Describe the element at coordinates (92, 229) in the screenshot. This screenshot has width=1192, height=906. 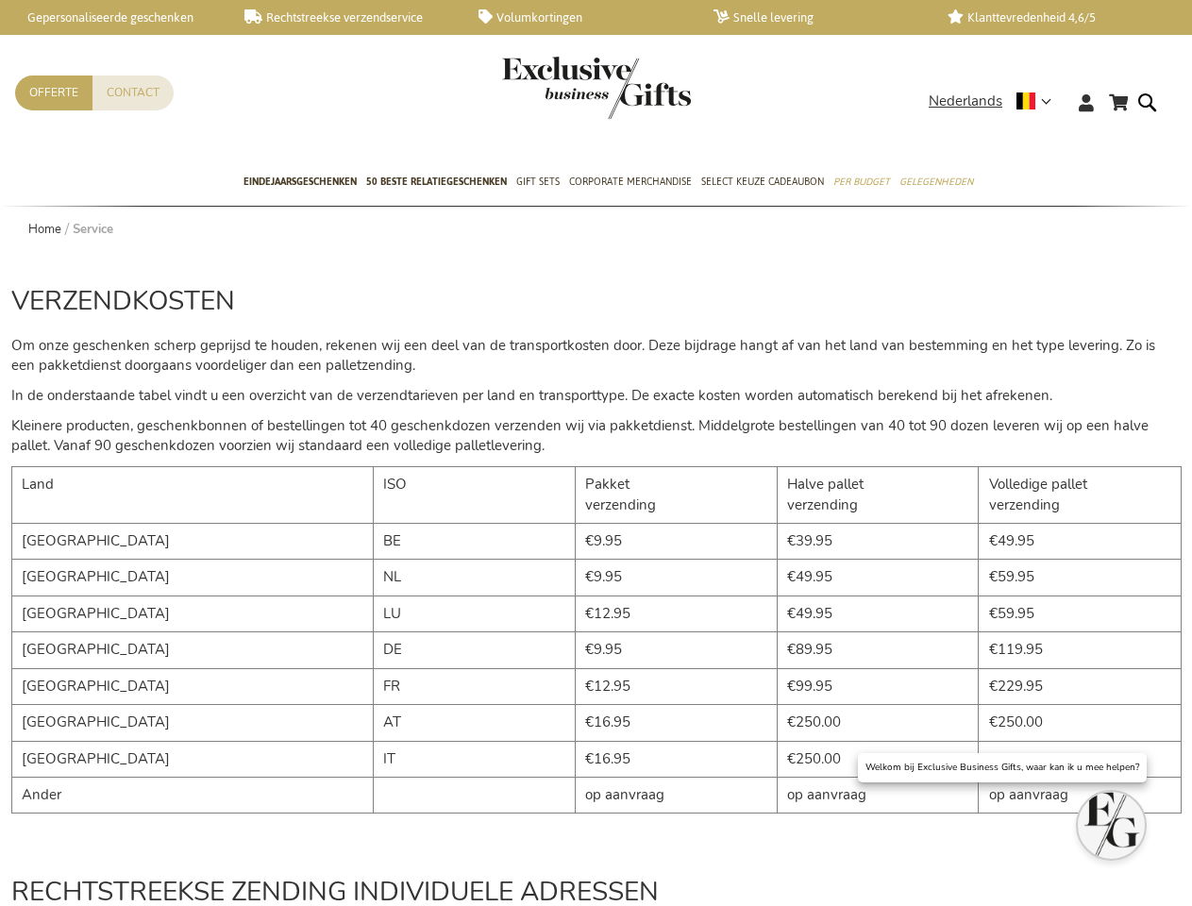
I see `strong: Service` at that location.